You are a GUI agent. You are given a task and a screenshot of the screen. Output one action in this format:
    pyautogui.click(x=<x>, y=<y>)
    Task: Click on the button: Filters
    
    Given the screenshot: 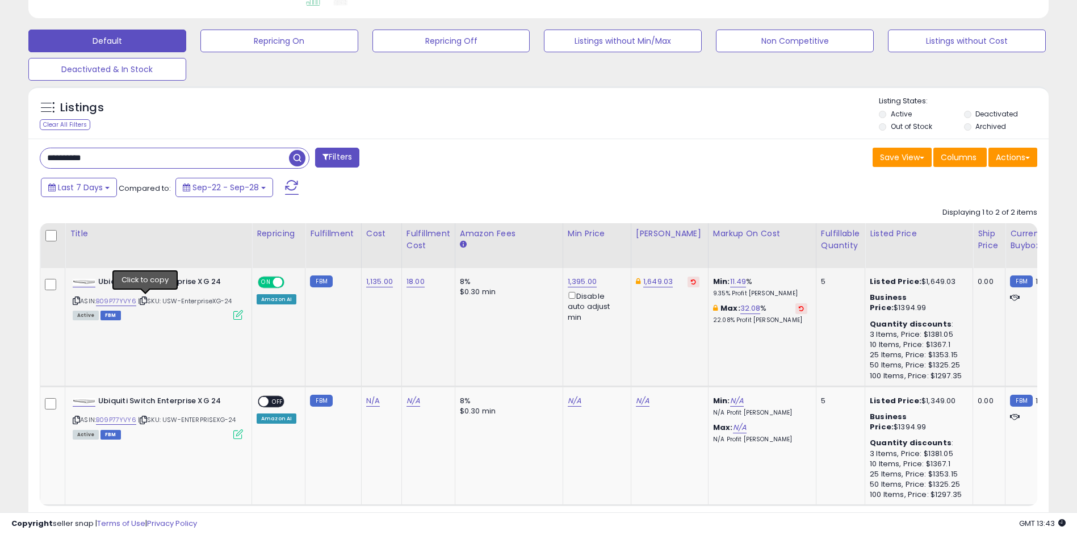 What is the action you would take?
    pyautogui.click(x=337, y=157)
    